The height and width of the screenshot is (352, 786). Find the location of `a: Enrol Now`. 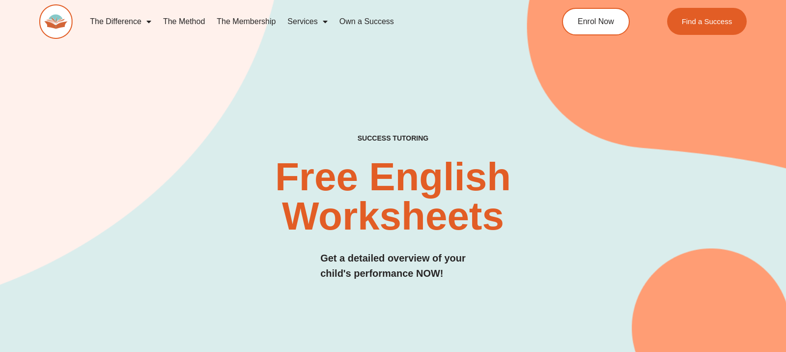

a: Enrol Now is located at coordinates (596, 22).